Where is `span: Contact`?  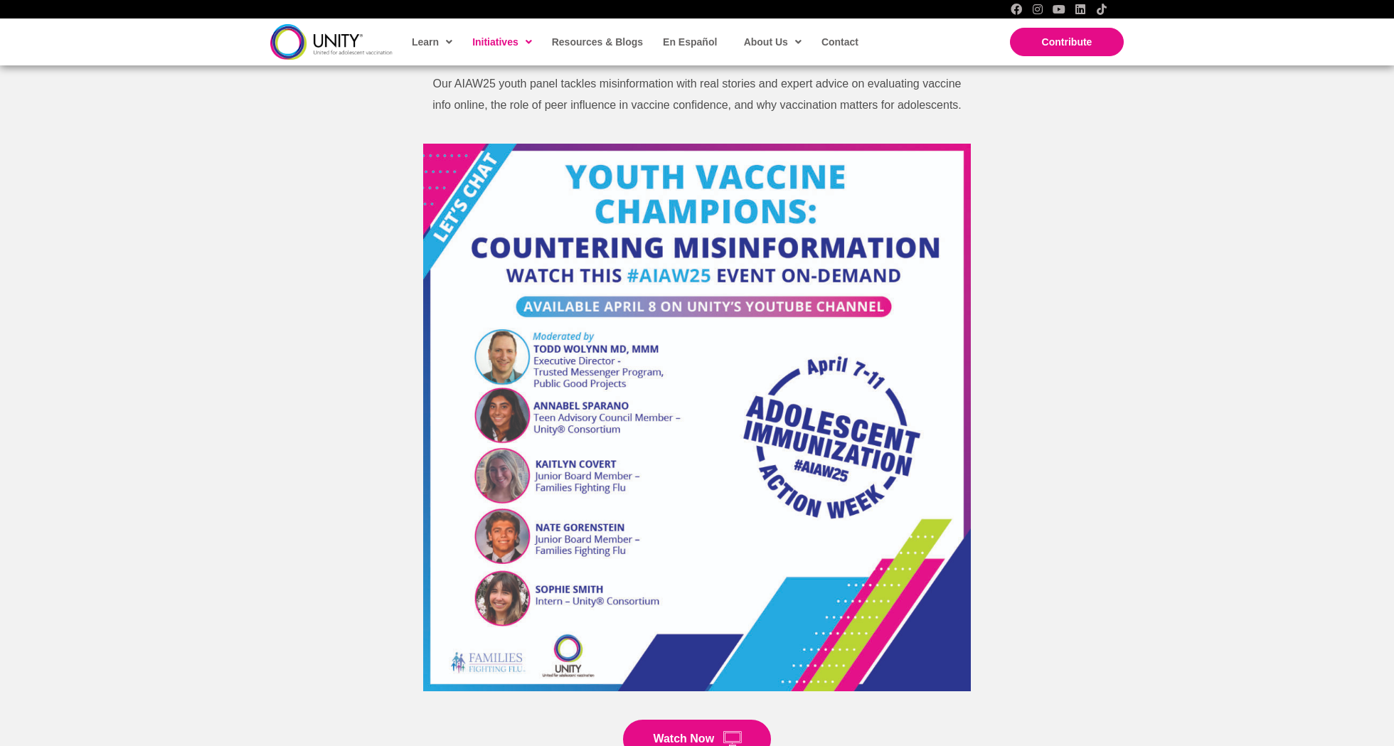 span: Contact is located at coordinates (840, 42).